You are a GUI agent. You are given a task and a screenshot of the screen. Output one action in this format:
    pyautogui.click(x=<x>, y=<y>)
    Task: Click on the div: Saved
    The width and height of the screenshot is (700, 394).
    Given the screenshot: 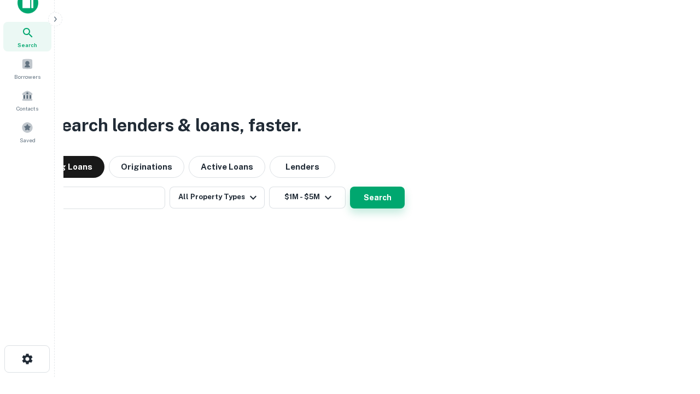 What is the action you would take?
    pyautogui.click(x=27, y=132)
    